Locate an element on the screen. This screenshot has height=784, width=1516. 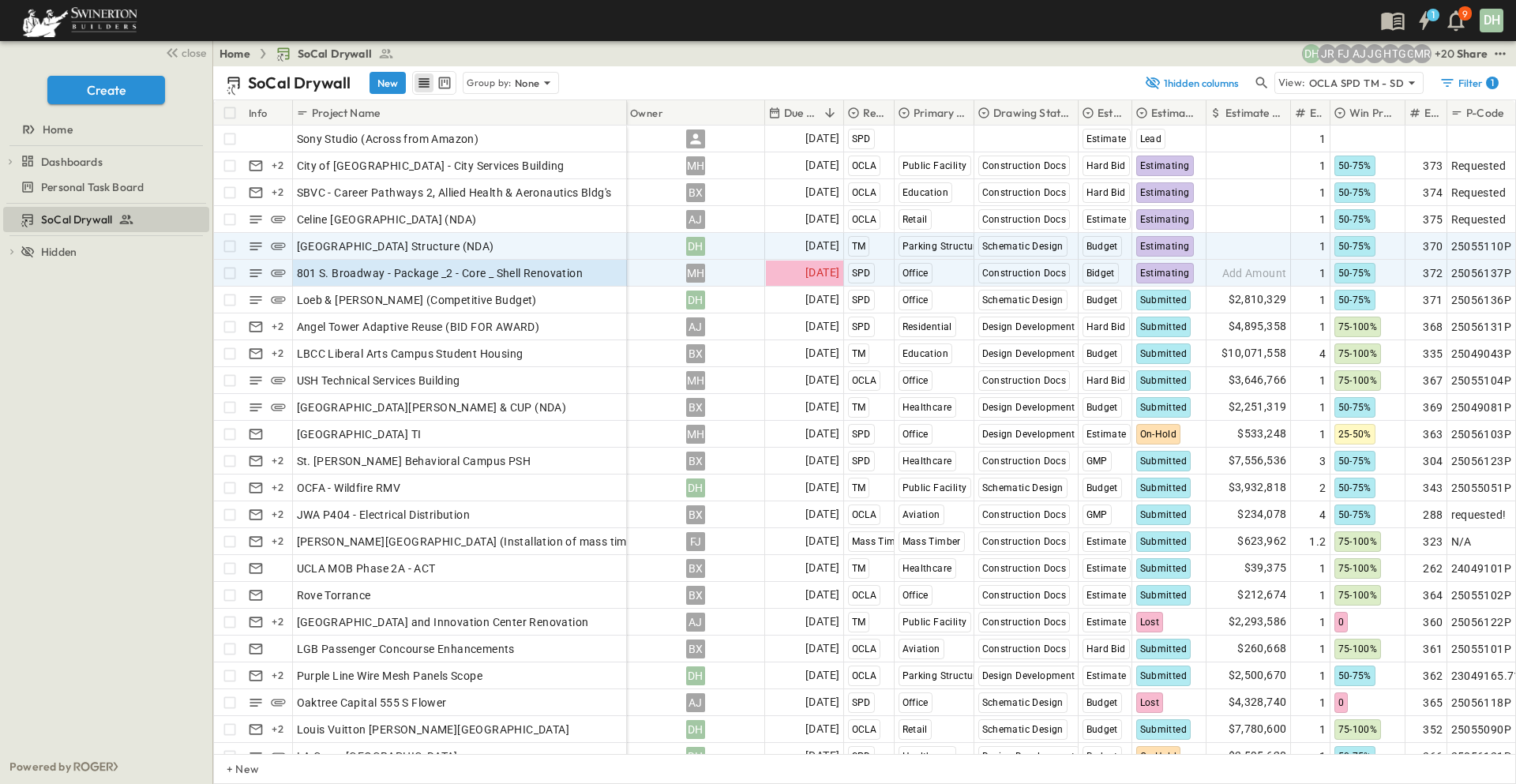
span: 2 is located at coordinates (1322, 488).